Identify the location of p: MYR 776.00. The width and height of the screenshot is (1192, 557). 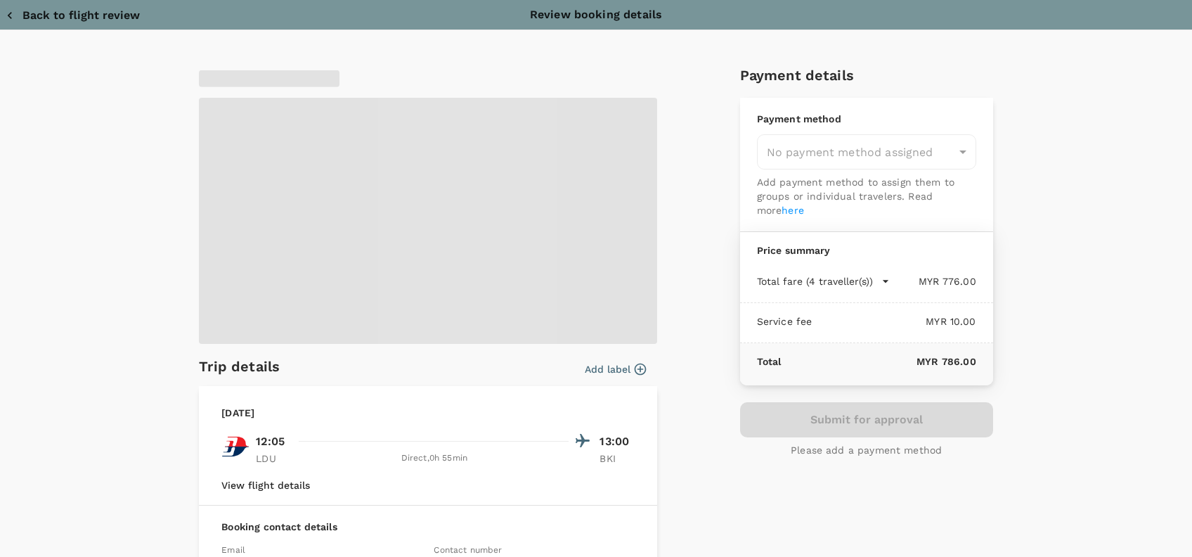
(932, 281).